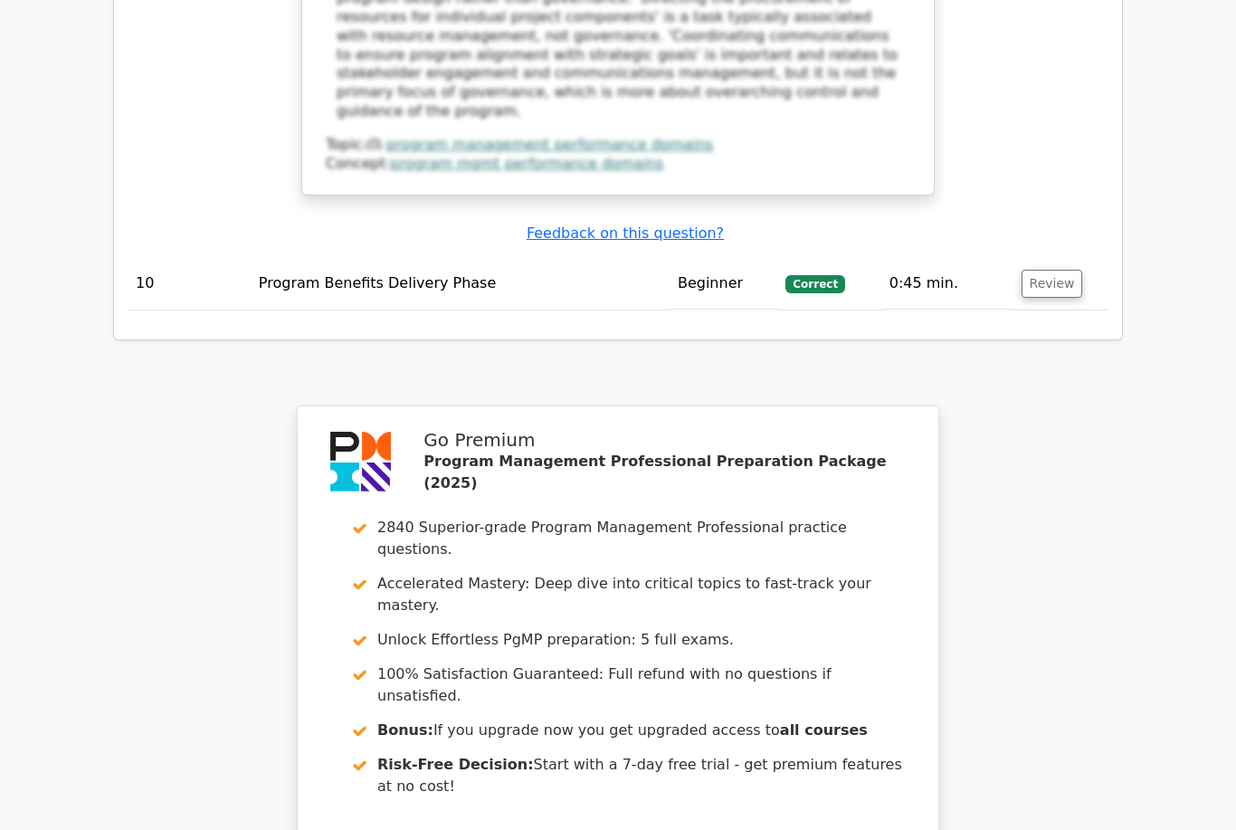 This screenshot has height=830, width=1236. What do you see at coordinates (725, 283) in the screenshot?
I see `td: Beginner` at bounding box center [725, 283].